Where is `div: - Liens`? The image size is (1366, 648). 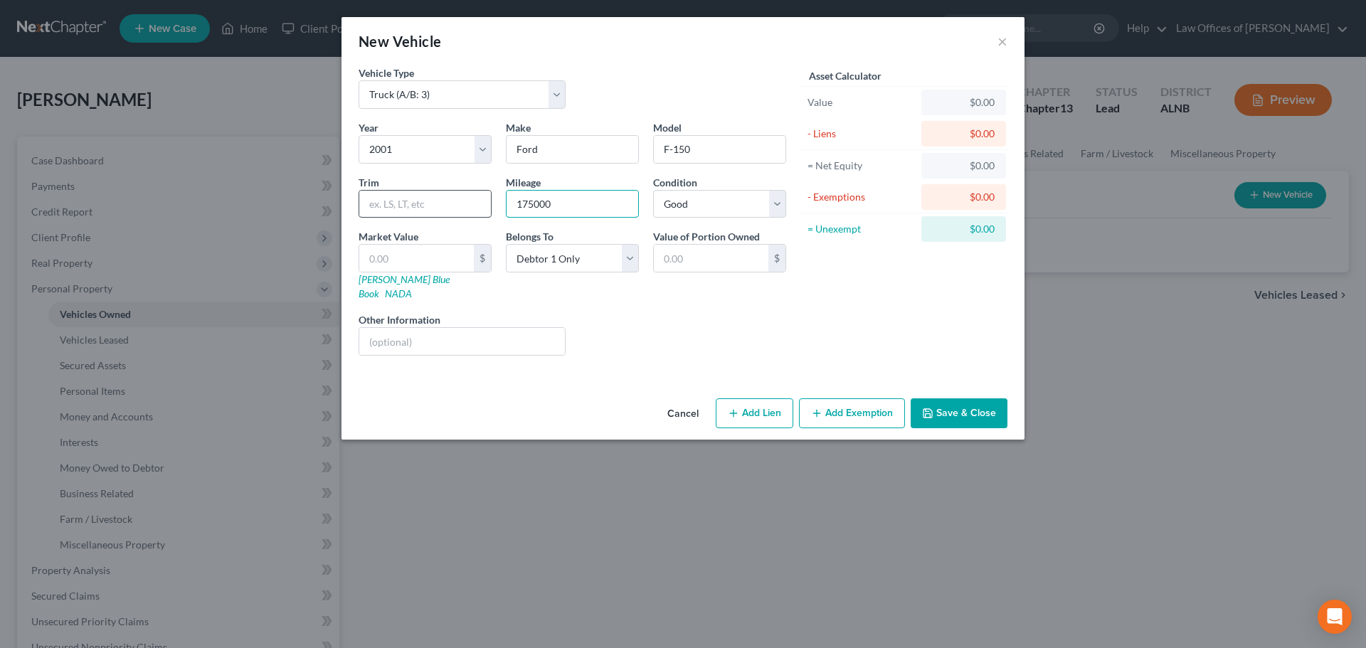
div: - Liens is located at coordinates (861, 134).